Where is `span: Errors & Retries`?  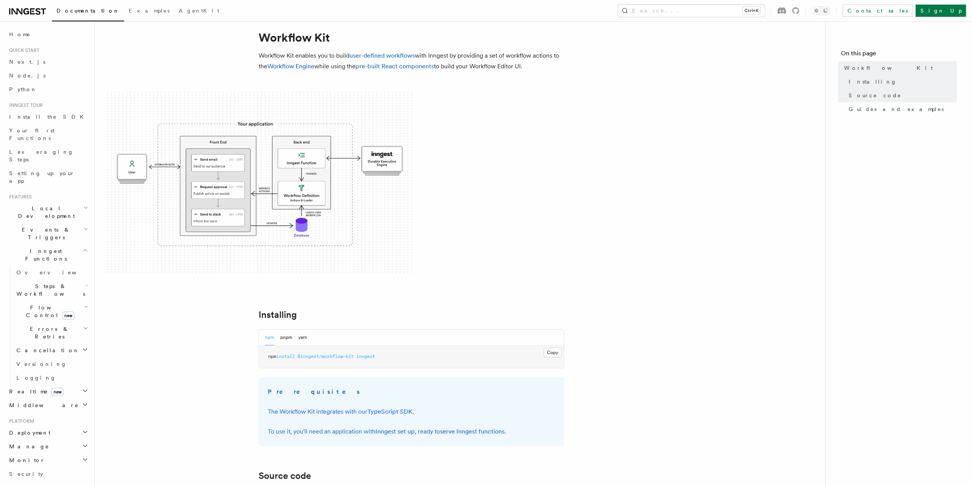 span: Errors & Retries is located at coordinates (48, 333).